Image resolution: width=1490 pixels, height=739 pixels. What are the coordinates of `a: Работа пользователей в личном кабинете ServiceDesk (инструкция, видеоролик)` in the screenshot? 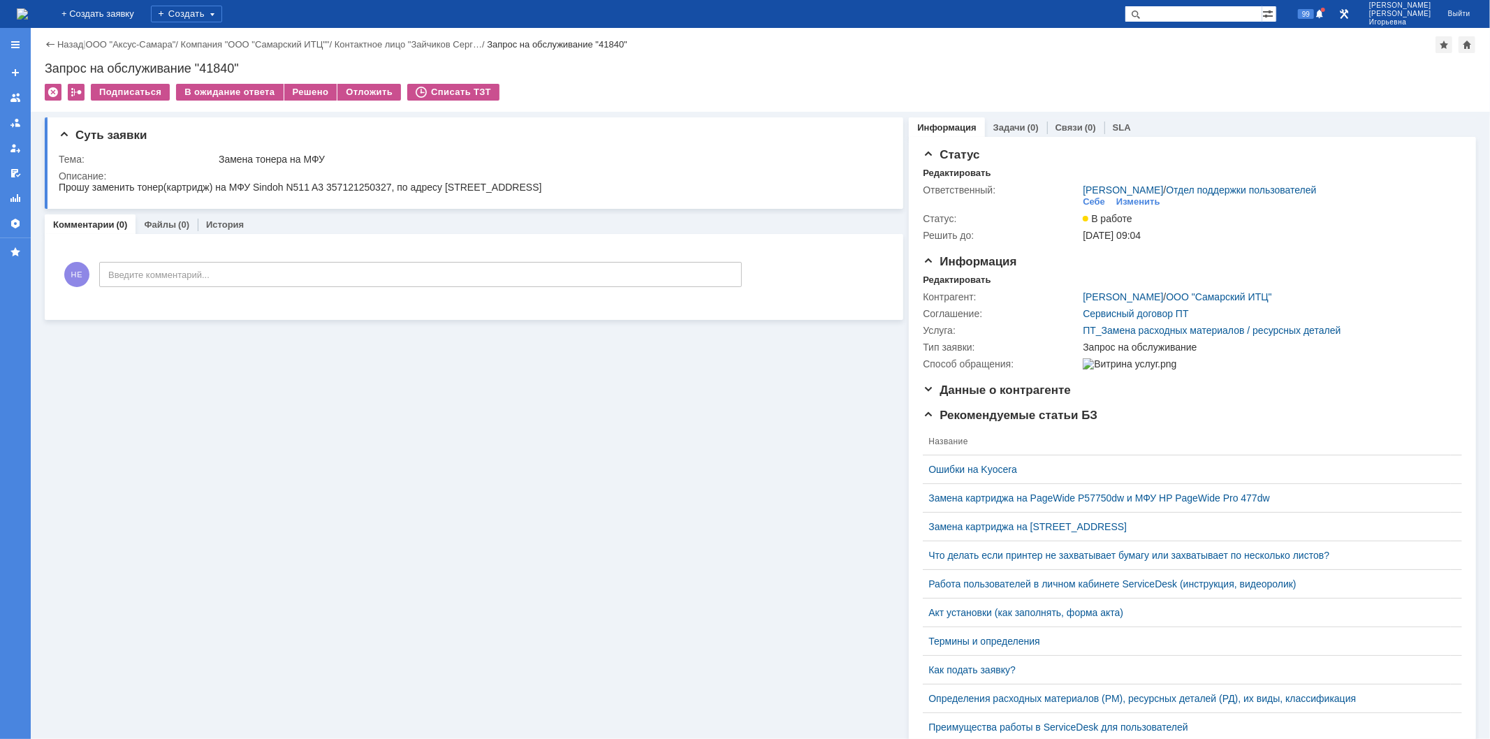 It's located at (1187, 584).